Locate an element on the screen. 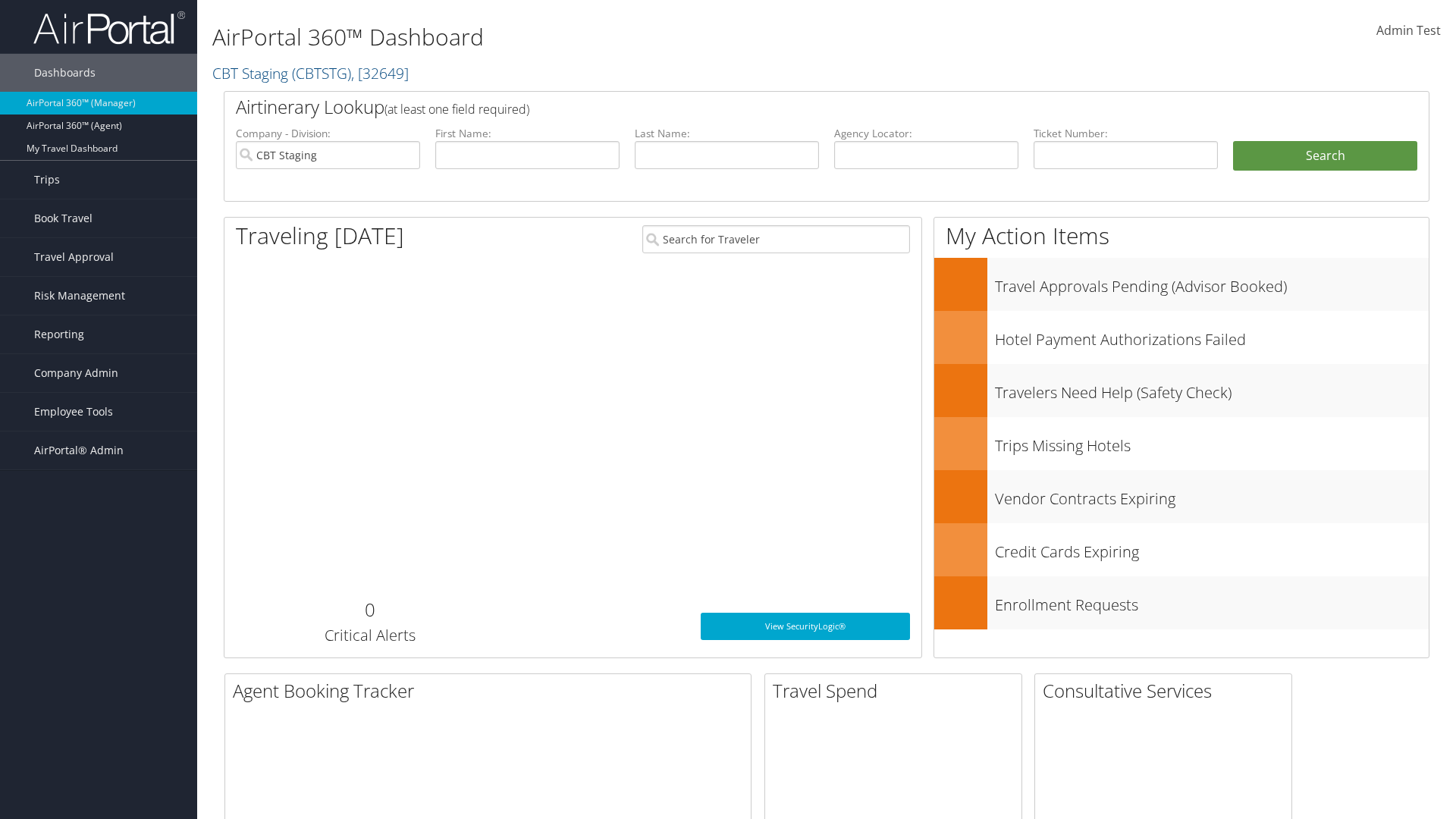 Image resolution: width=1456 pixels, height=819 pixels. a: Enrollment Requests is located at coordinates (1181, 603).